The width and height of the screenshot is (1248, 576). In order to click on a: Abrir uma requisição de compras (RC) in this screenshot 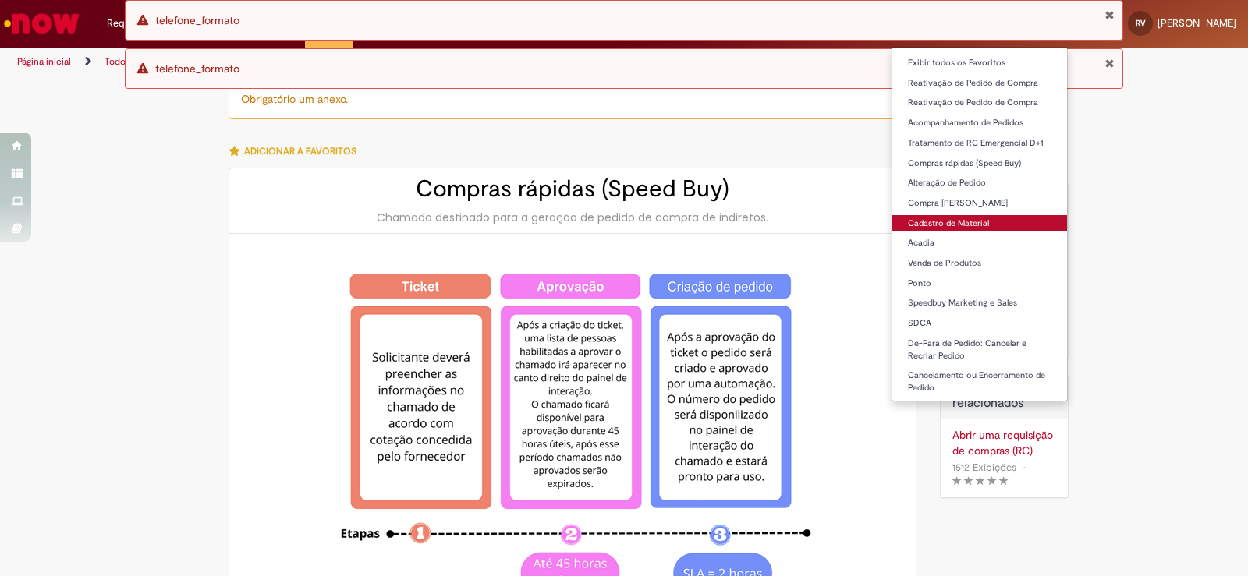, I will do `click(1004, 443)`.